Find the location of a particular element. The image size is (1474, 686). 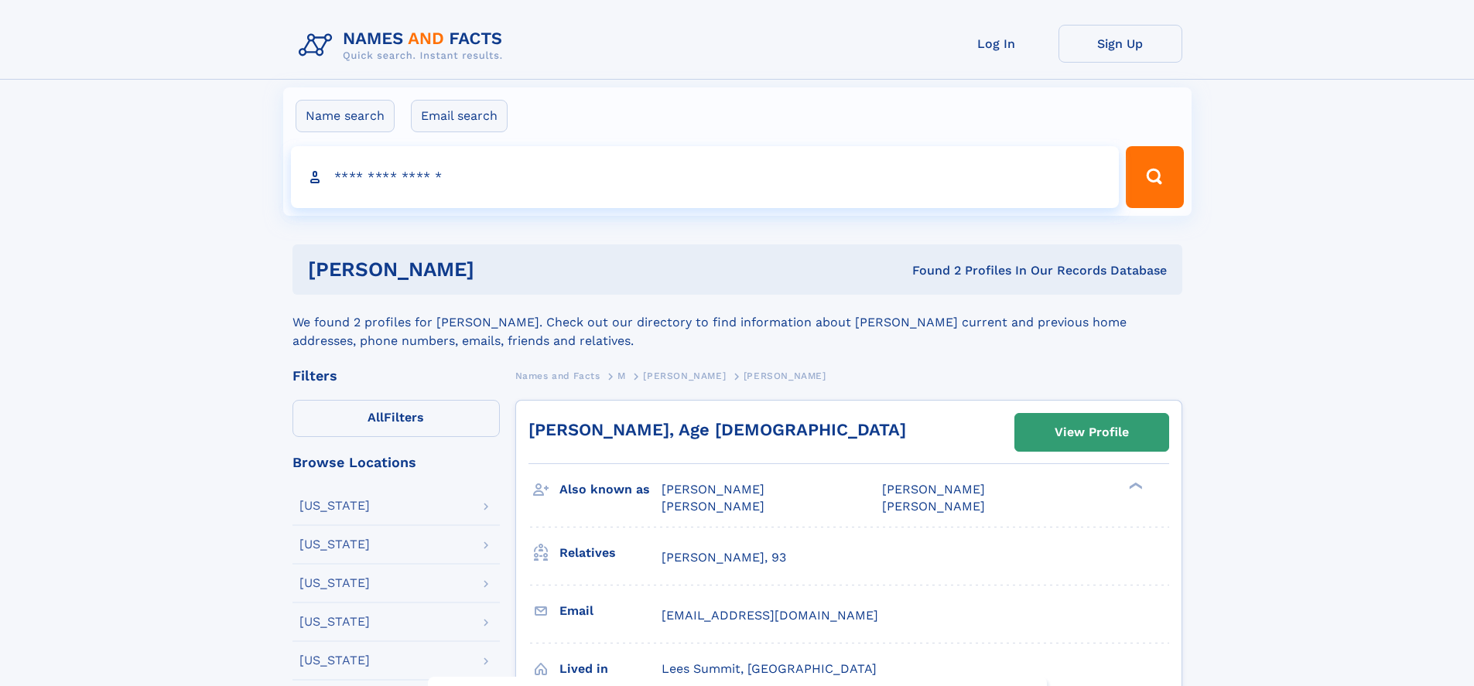

h3: Email is located at coordinates (610, 611).